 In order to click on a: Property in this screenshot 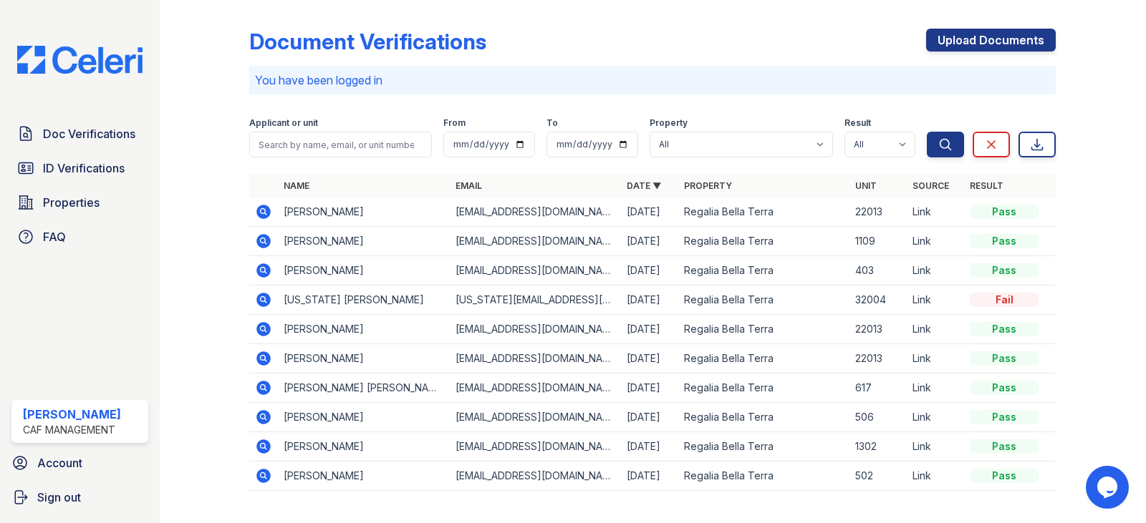, I will do `click(707, 185)`.